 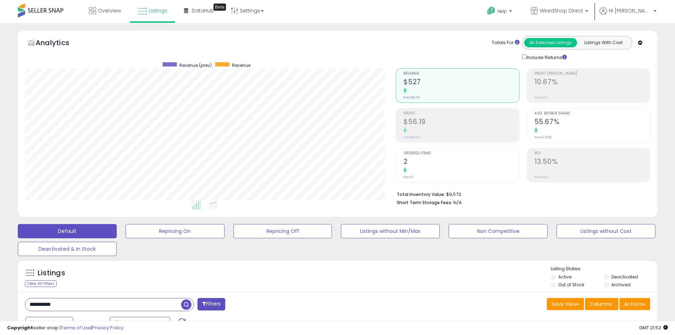 What do you see at coordinates (424, 202) in the screenshot?
I see `b: Short Term Storage Fees:` at bounding box center [424, 202].